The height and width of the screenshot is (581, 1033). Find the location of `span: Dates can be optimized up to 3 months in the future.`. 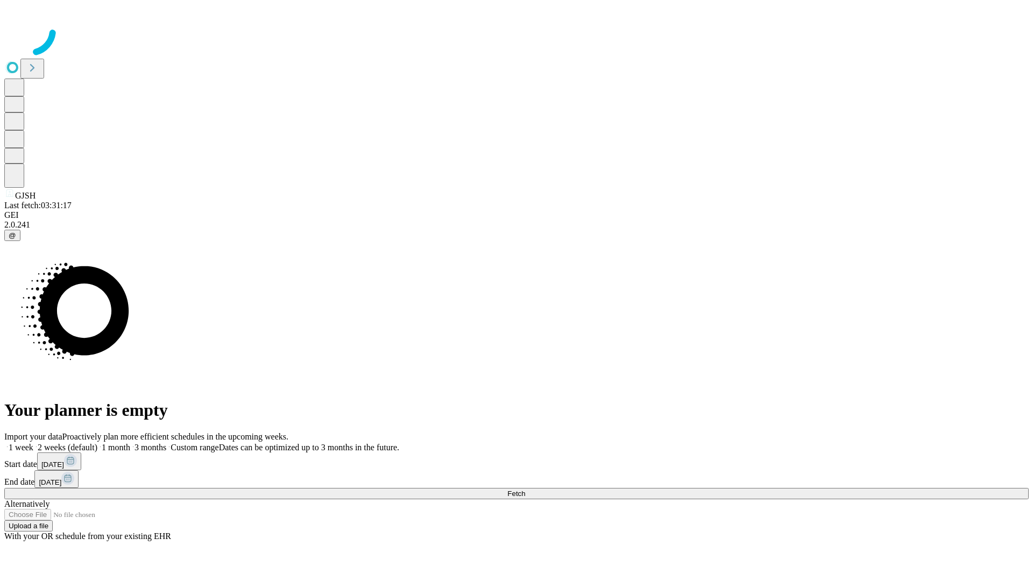

span: Dates can be optimized up to 3 months in the future. is located at coordinates (309, 447).